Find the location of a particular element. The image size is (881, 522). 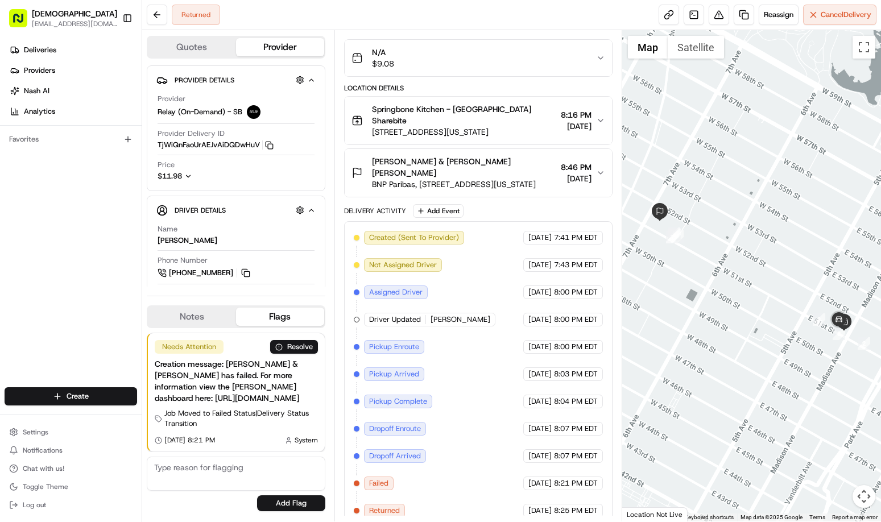

span: Deliveries is located at coordinates (40, 50).